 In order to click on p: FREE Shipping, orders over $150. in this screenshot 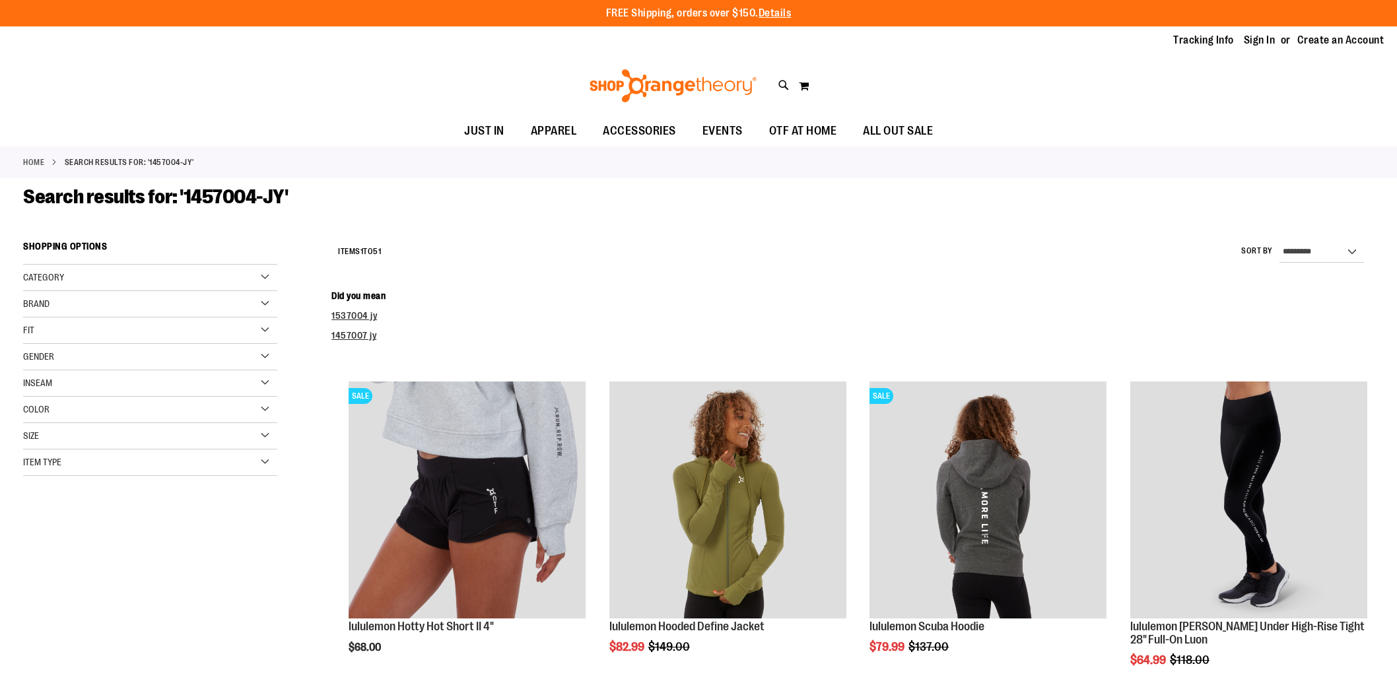, I will do `click(699, 13)`.